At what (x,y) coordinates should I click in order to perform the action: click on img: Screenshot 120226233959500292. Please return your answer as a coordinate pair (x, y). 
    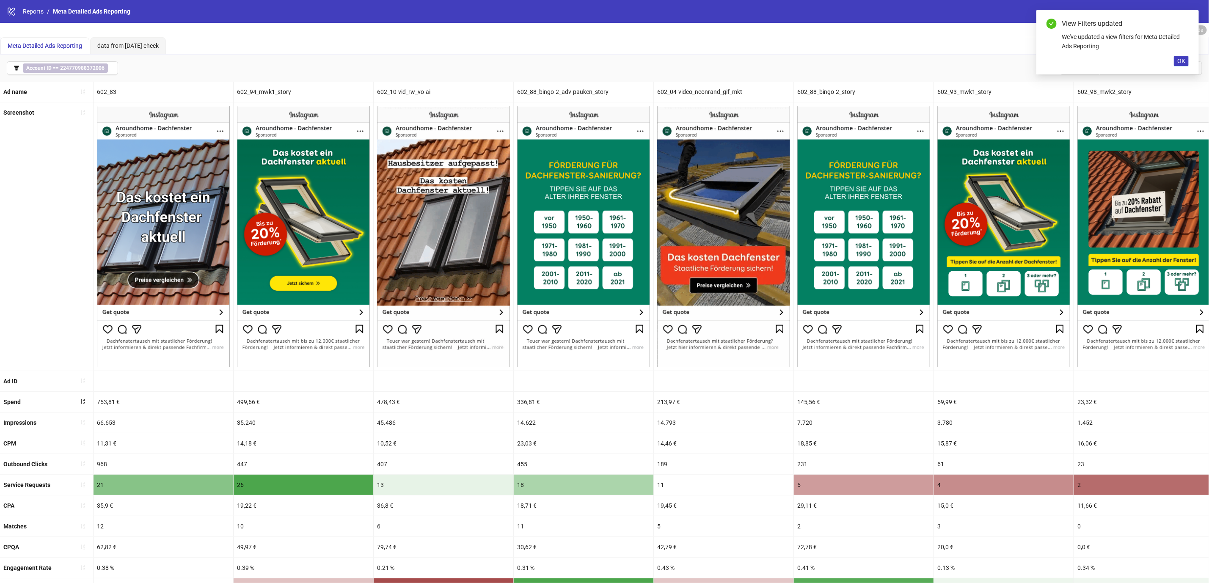
    Looking at the image, I should click on (444, 236).